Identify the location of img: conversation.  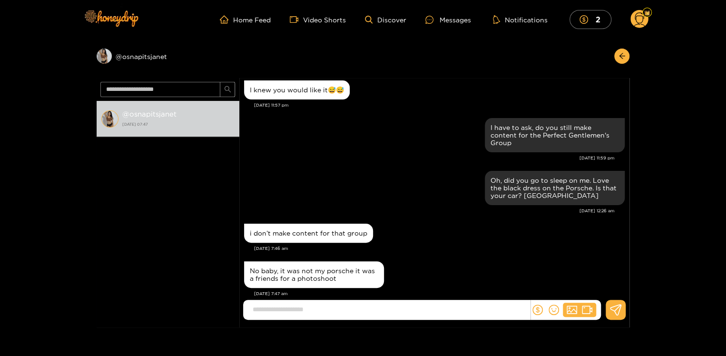
(110, 119).